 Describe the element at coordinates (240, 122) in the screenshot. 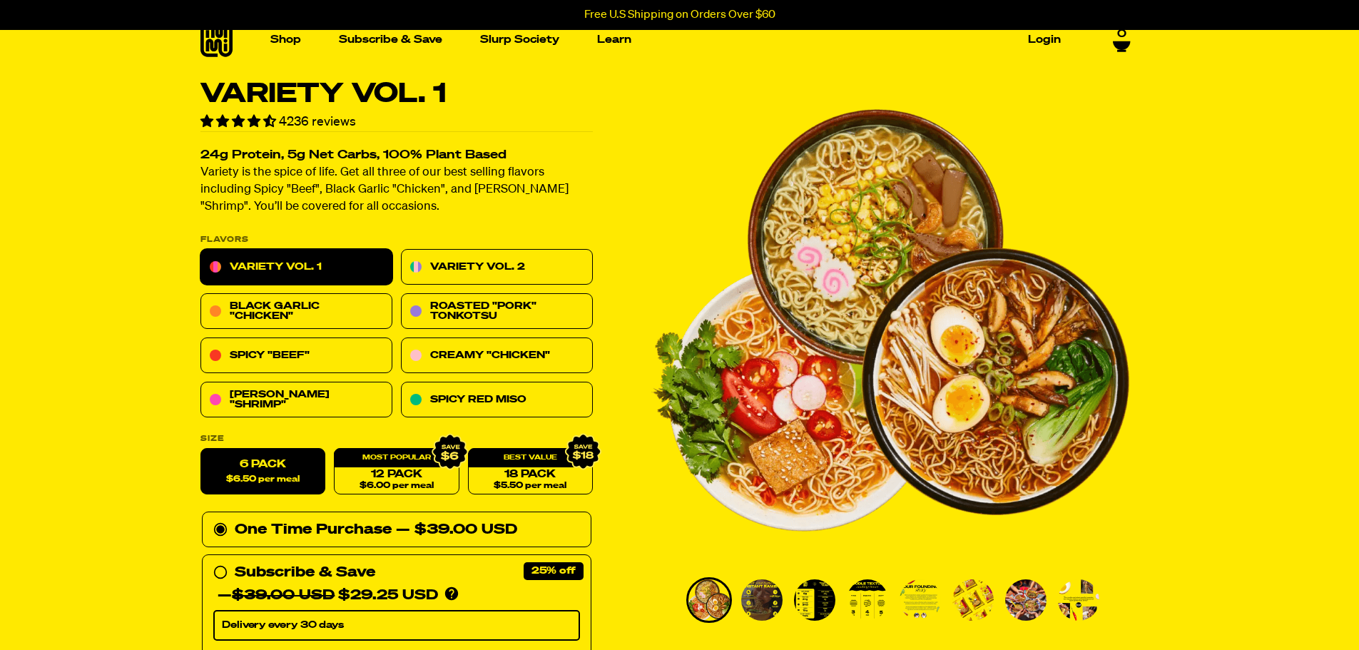

I see `span: 4.55 stars` at that location.